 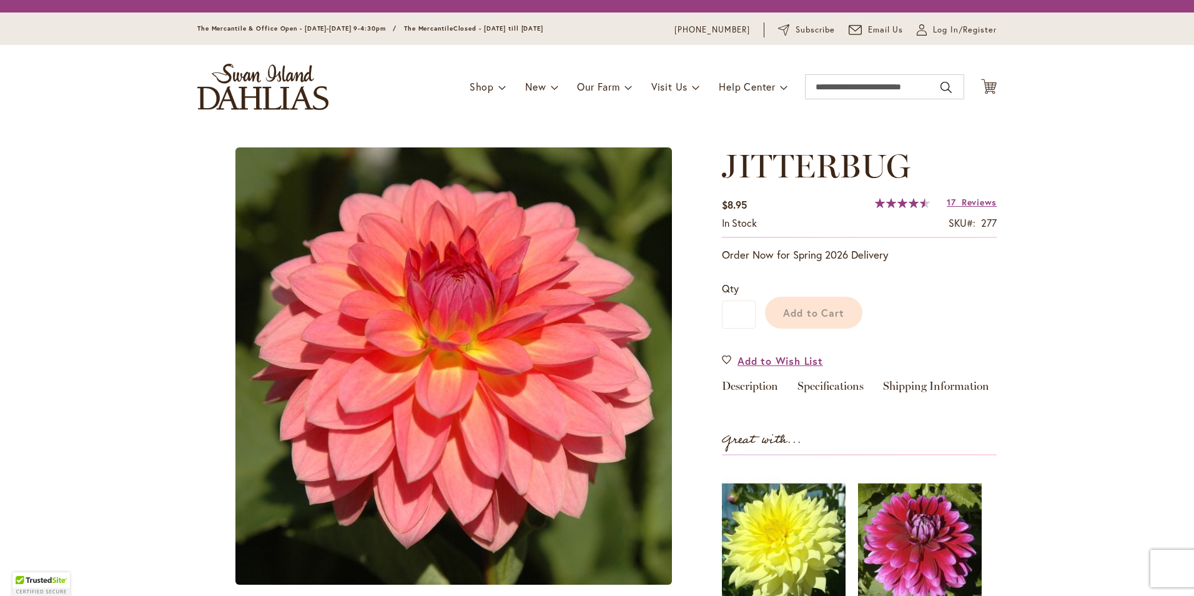 What do you see at coordinates (876, 30) in the screenshot?
I see `a: Email Us` at bounding box center [876, 30].